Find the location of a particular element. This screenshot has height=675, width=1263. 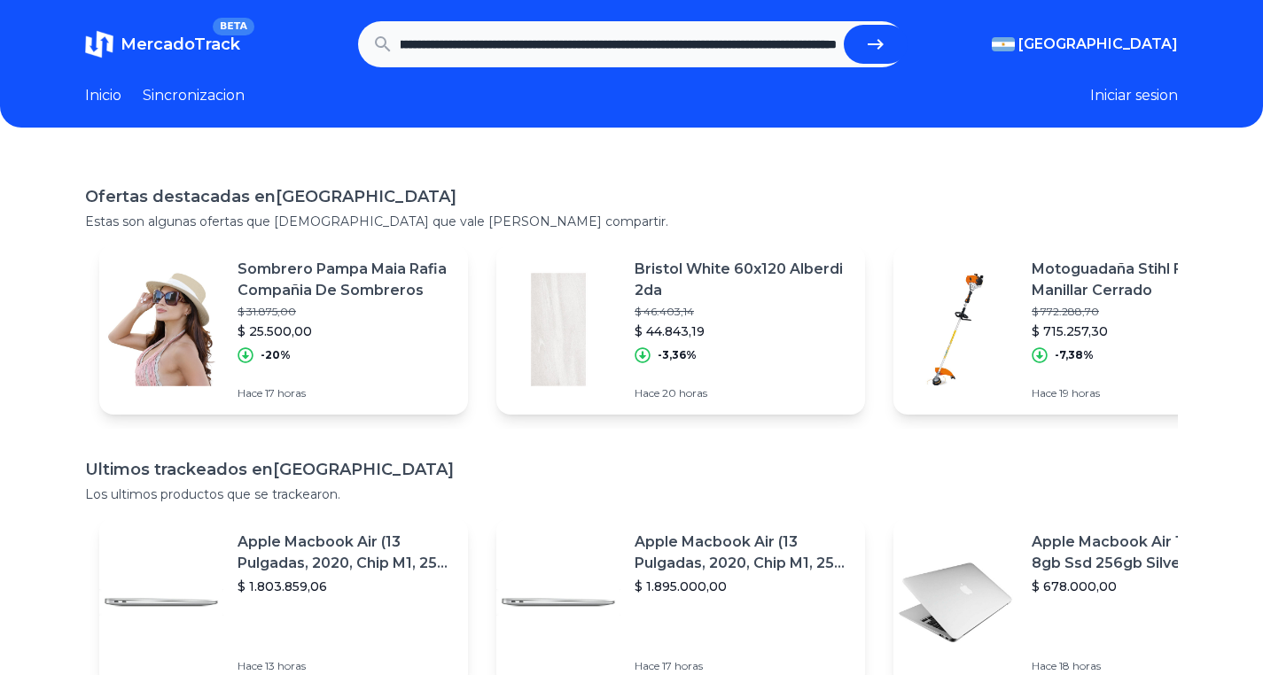

p: Hace 20 horas is located at coordinates (743, 393).